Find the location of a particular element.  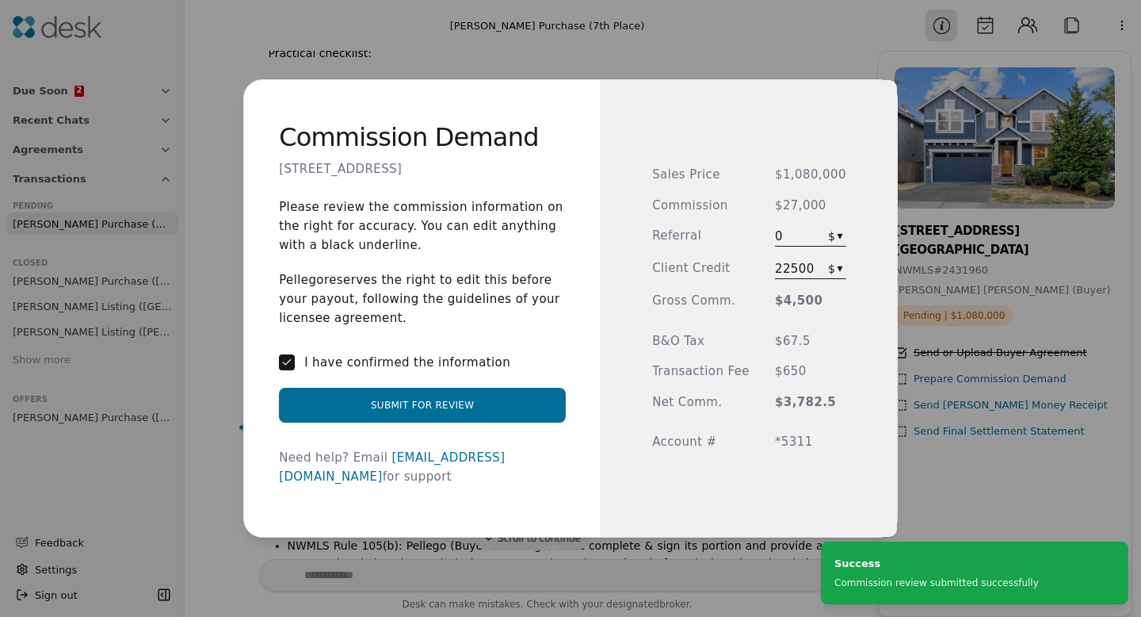

span: $1,080,000 is located at coordinates (811, 174).